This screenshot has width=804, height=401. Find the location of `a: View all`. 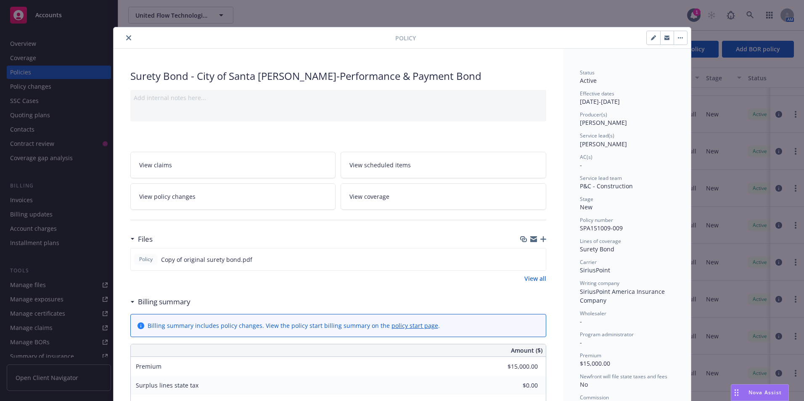

a: View all is located at coordinates (535, 278).